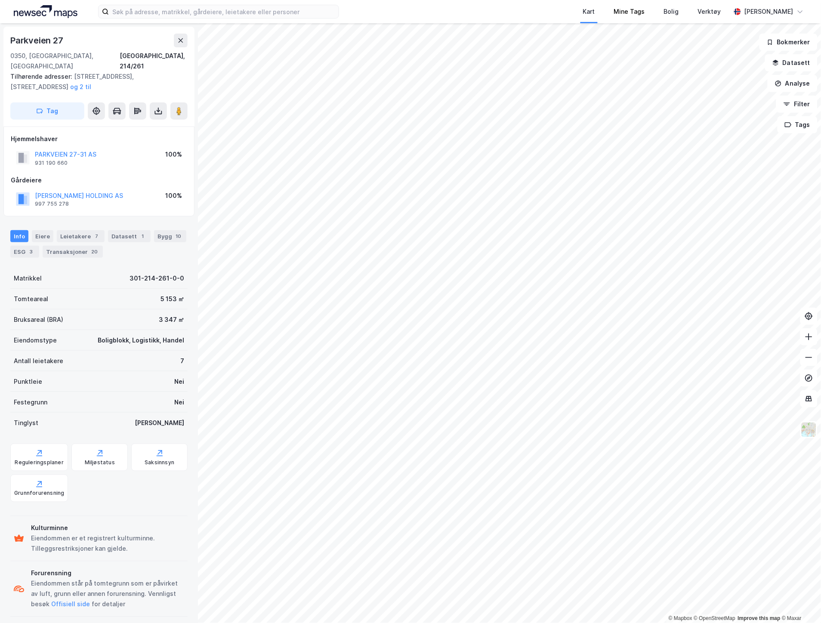 This screenshot has height=623, width=821. Describe the element at coordinates (108, 573) in the screenshot. I see `div: Forurensning` at that location.